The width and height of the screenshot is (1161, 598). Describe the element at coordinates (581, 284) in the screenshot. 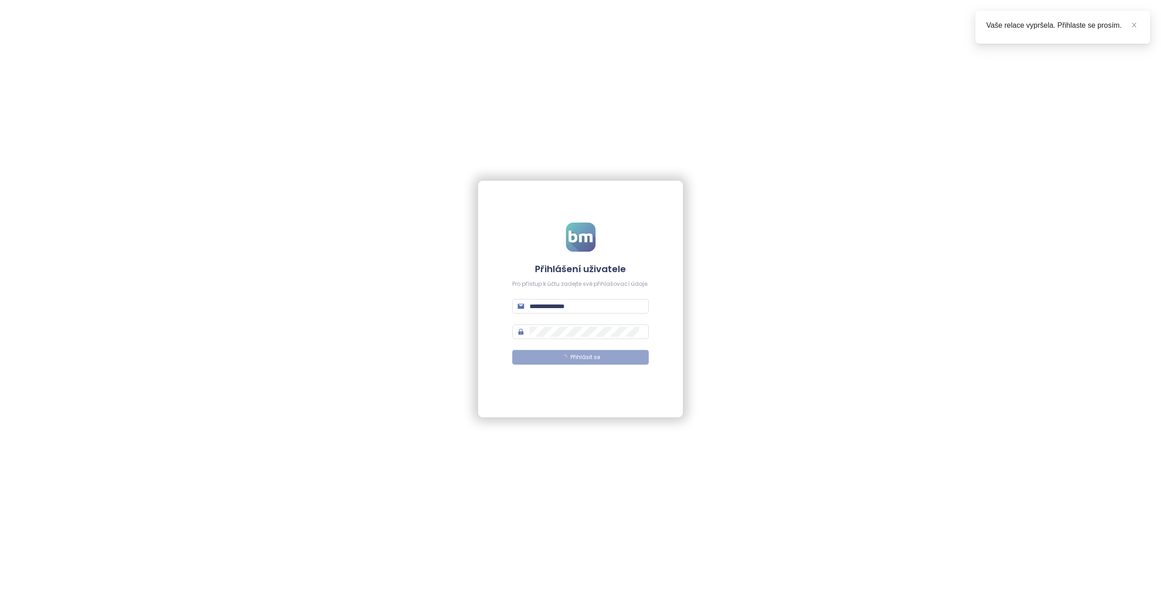

I see `div: Pro přístup k účtu zadejte své přihlašovací údaje.` at that location.